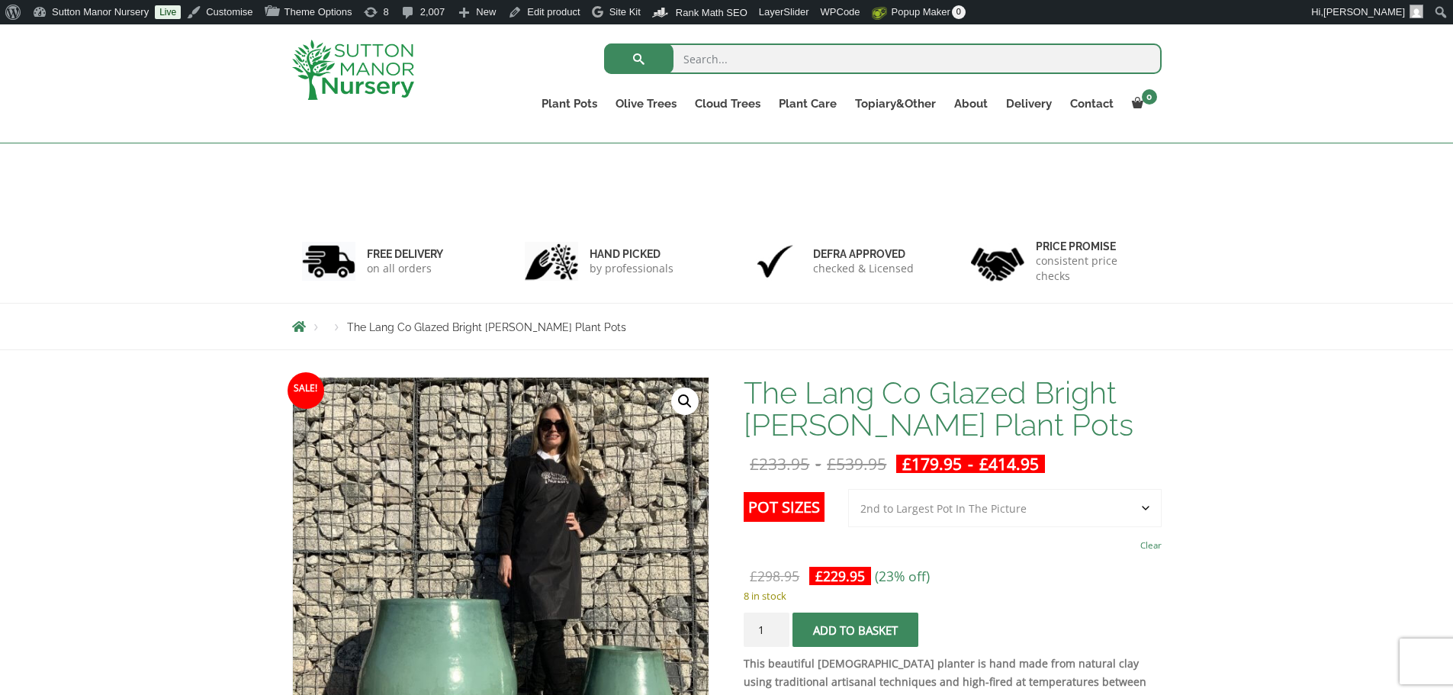 The width and height of the screenshot is (1453, 695). What do you see at coordinates (1093, 246) in the screenshot?
I see `h6: Price promise` at bounding box center [1093, 246].